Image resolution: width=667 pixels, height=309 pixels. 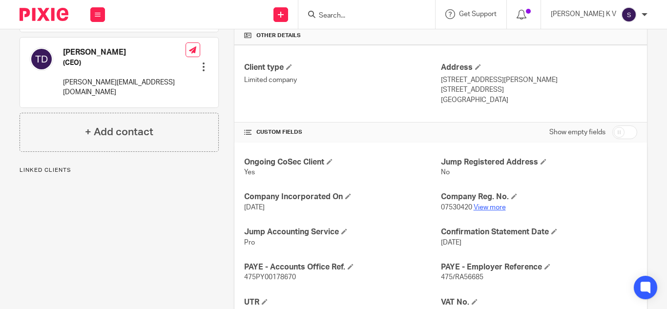 I want to click on h4: Ongoing CoSec Client, so click(x=342, y=162).